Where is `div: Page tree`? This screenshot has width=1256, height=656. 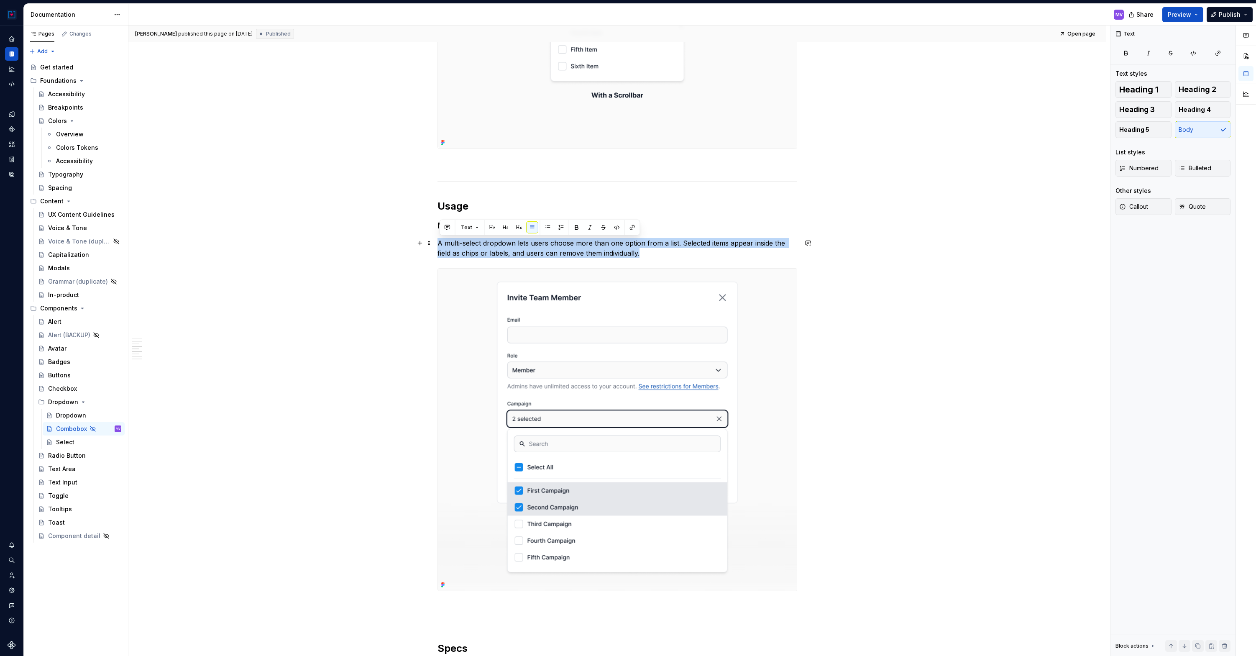
div: Page tree is located at coordinates (76, 302).